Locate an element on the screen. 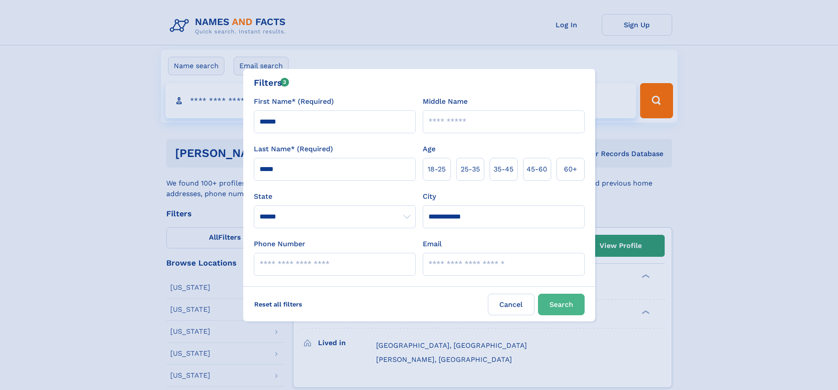 The width and height of the screenshot is (838, 390). label: State is located at coordinates (335, 197).